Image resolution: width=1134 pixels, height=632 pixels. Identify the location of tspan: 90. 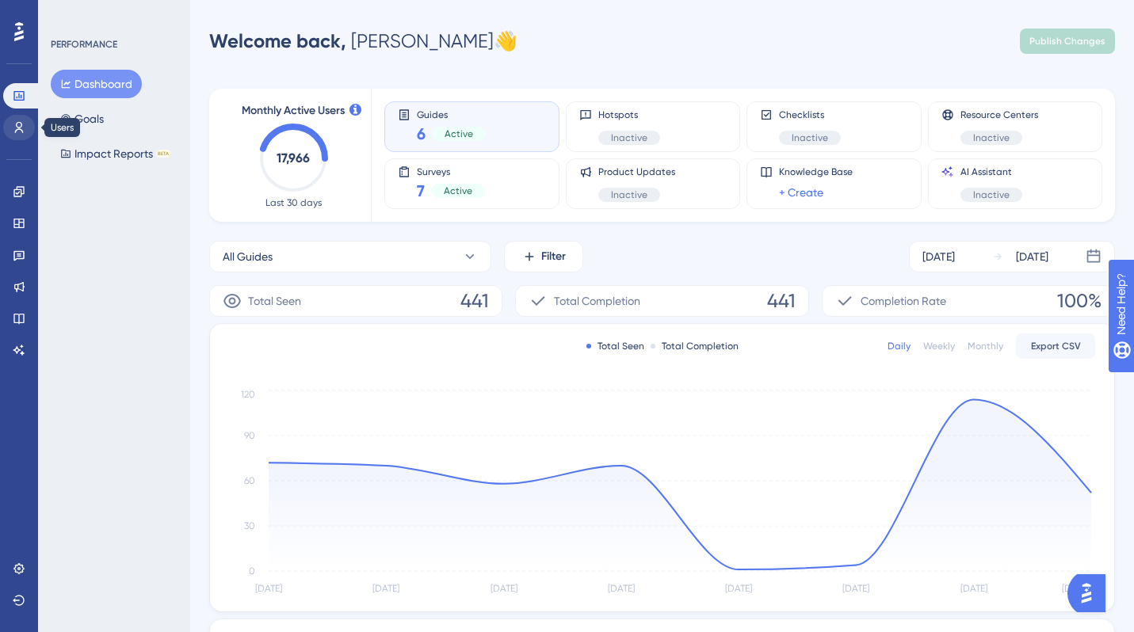
(250, 436).